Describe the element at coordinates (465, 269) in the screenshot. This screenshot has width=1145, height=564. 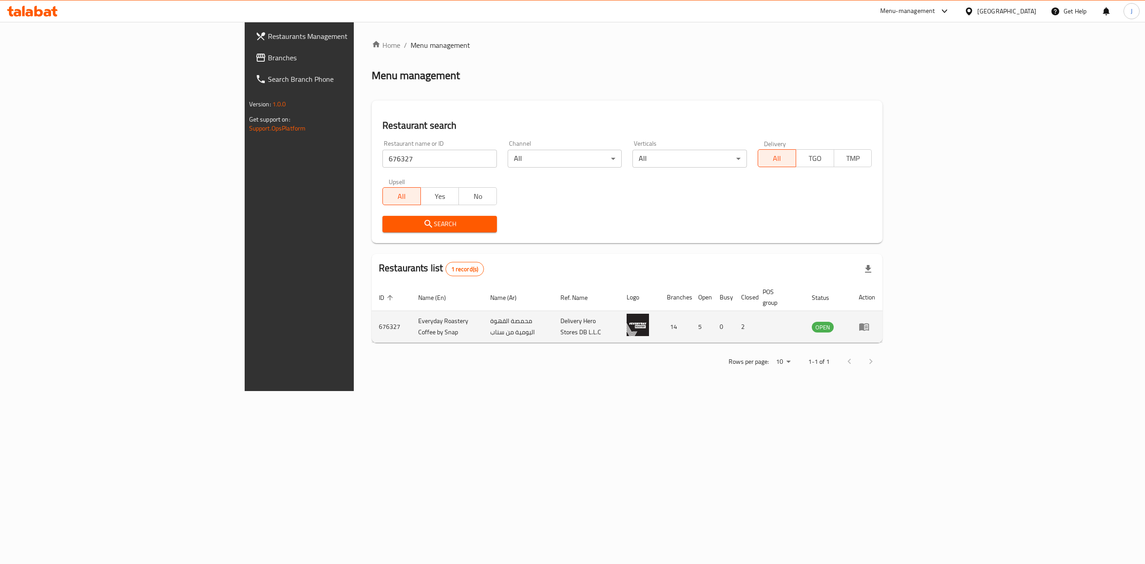
I see `span: 1 record(s)` at that location.